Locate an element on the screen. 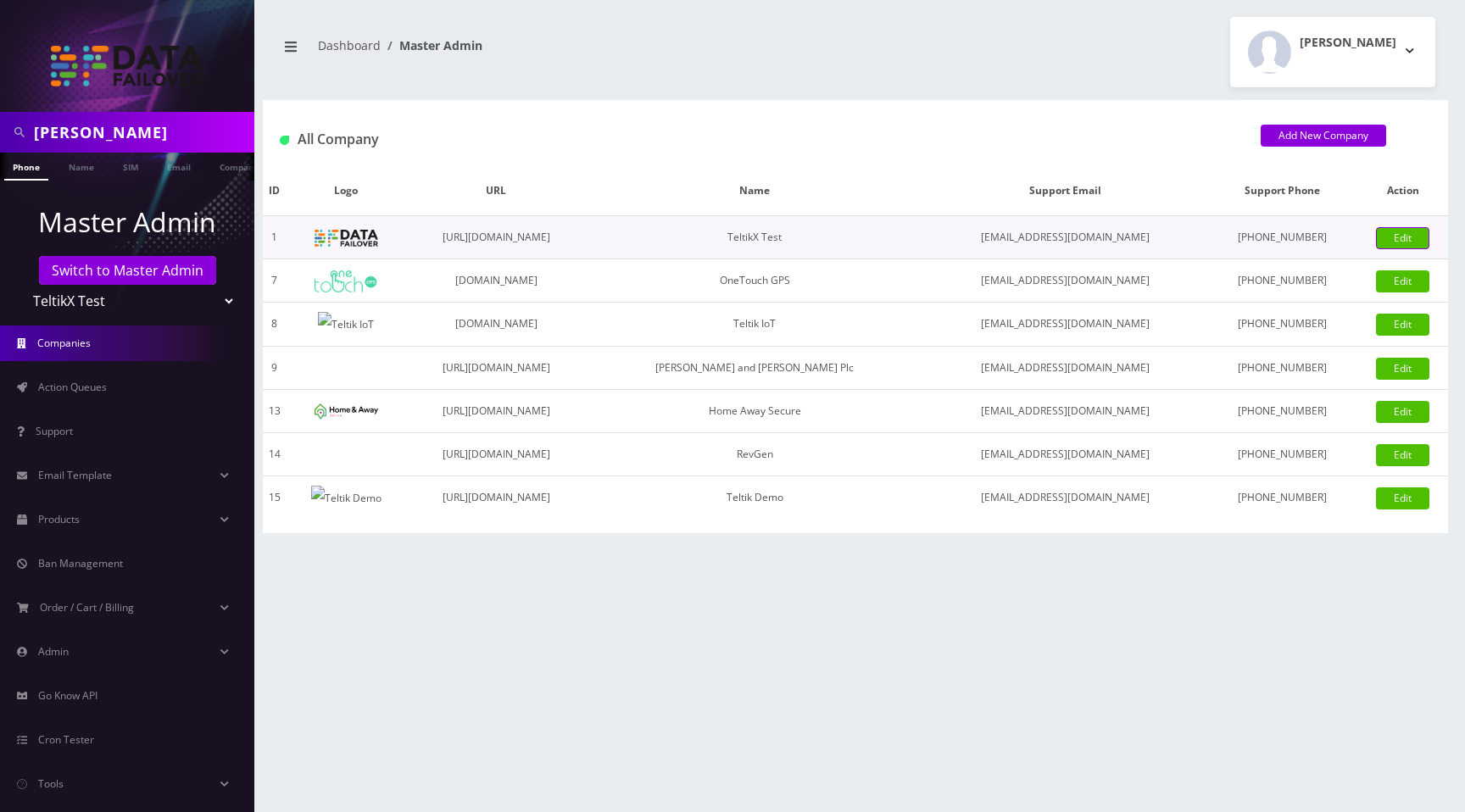 This screenshot has width=1465, height=812. a: Add New Company is located at coordinates (1324, 135).